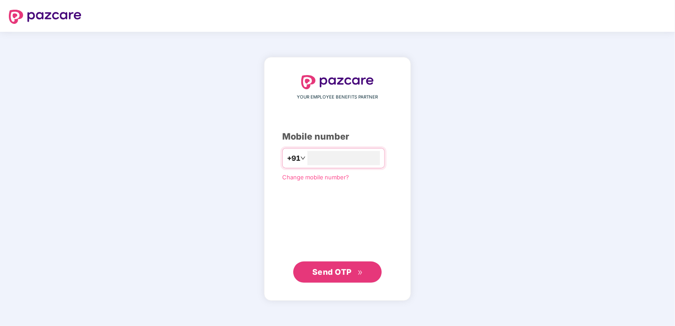 The image size is (675, 326). What do you see at coordinates (315, 177) in the screenshot?
I see `span: Change mobile number?` at bounding box center [315, 177].